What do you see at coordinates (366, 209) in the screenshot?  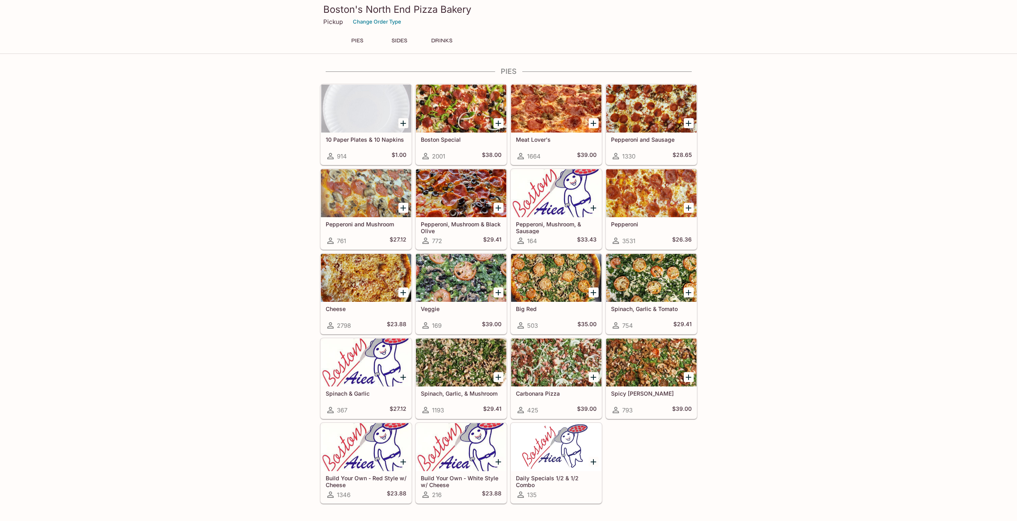 I see `a: Pepperoni and Mushroom761$27.12` at bounding box center [366, 209].